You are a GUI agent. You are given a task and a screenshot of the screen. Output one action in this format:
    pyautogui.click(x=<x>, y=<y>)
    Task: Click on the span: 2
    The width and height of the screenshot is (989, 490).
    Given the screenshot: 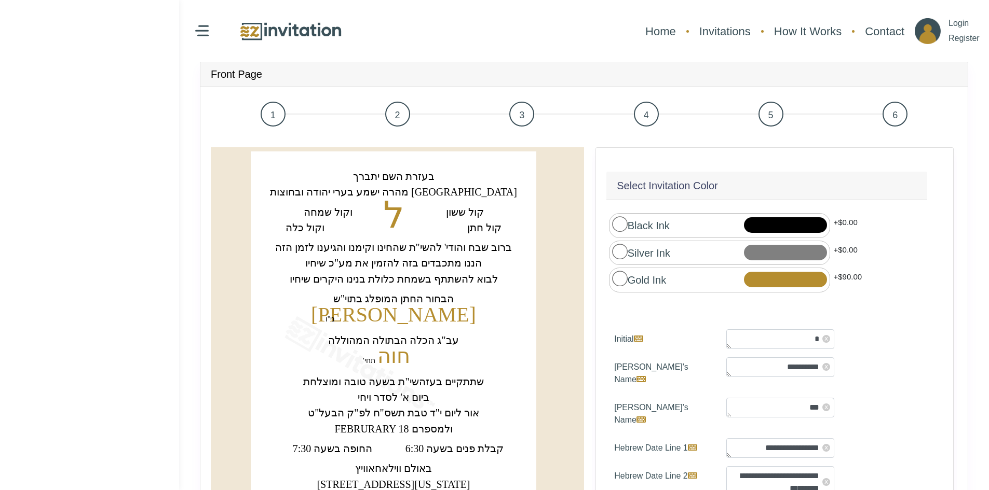 What is the action you would take?
    pyautogui.click(x=398, y=114)
    